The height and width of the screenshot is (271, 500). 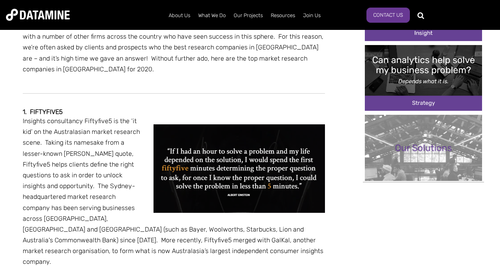 I want to click on a: Resources, so click(x=283, y=16).